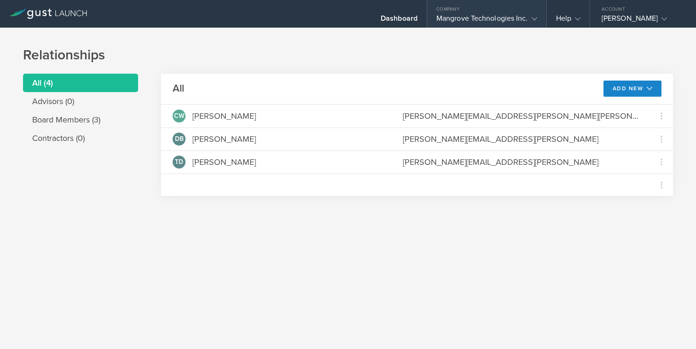 Image resolution: width=696 pixels, height=349 pixels. What do you see at coordinates (348, 55) in the screenshot?
I see `h1: Relationships` at bounding box center [348, 55].